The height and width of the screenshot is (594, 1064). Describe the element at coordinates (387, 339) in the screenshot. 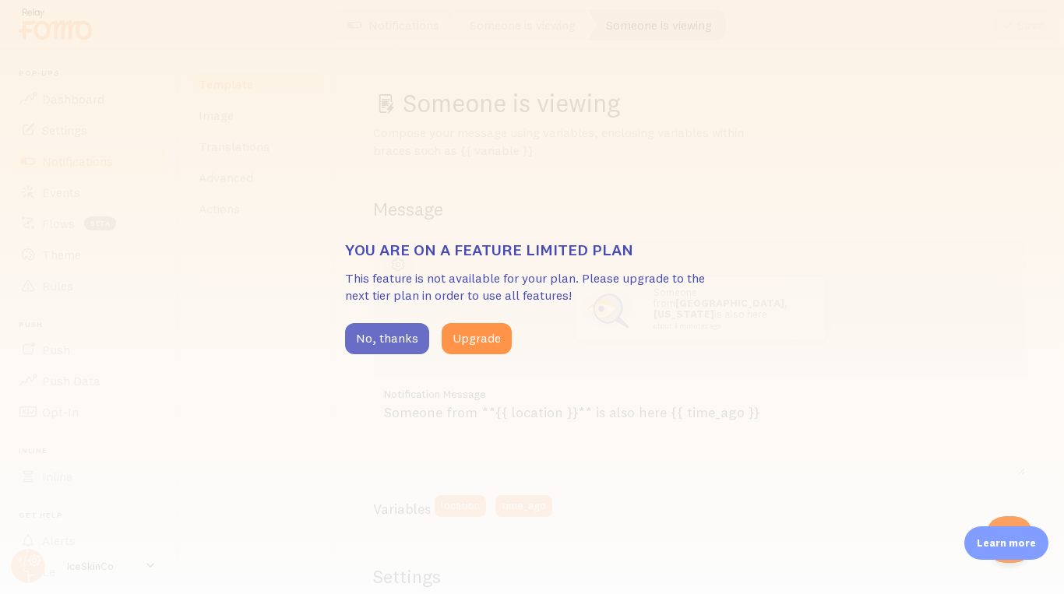

I see `button: No, thanks` at that location.